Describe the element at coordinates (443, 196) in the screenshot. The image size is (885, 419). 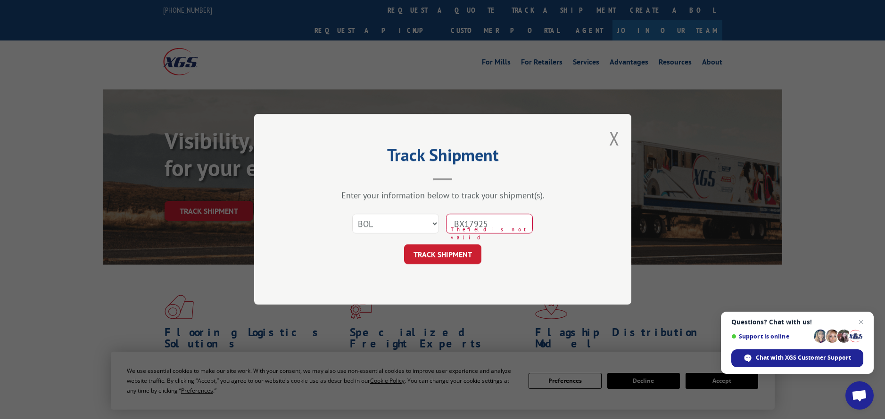
I see `div: Enter your information below to track your shipment(s).` at that location.